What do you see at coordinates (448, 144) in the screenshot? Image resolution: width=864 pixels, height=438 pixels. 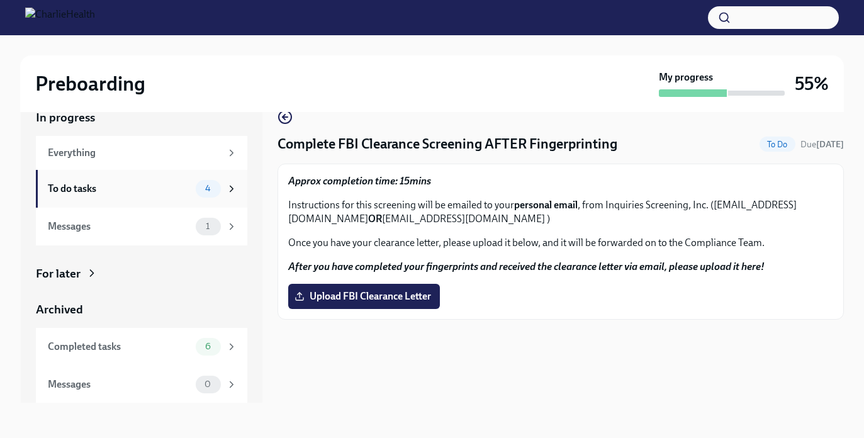 I see `h4: Complete FBI Clearance Screening AFTER Fingerprinting` at bounding box center [448, 144].